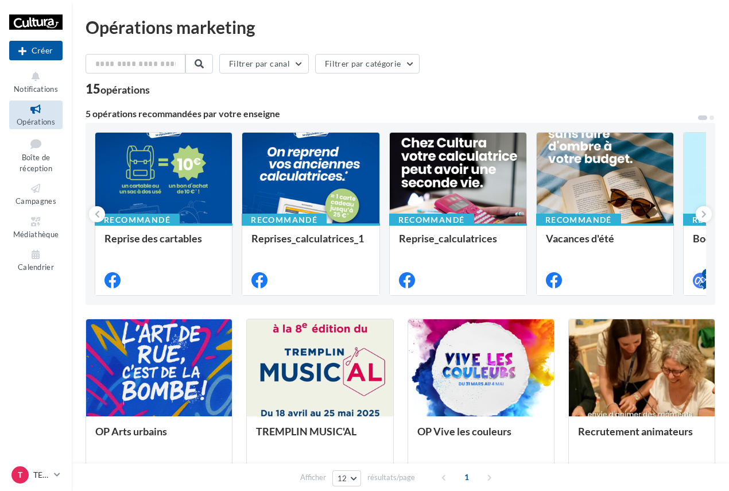  What do you see at coordinates (347, 478) in the screenshot?
I see `button: 12` at bounding box center [347, 478].